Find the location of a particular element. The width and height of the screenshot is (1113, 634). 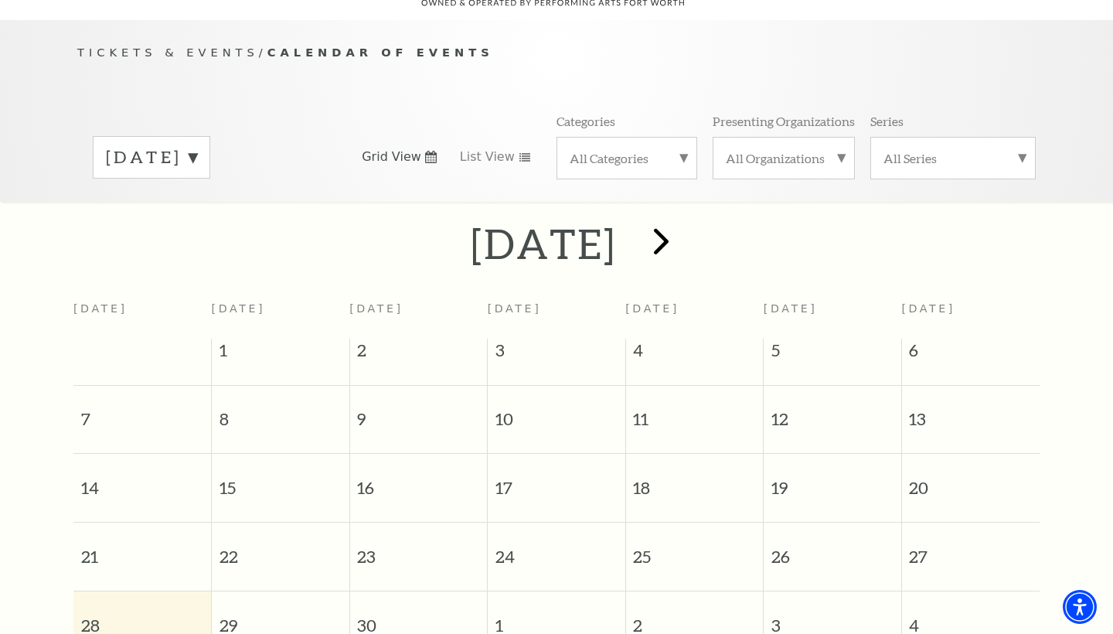

span: 21 is located at coordinates (142, 549).